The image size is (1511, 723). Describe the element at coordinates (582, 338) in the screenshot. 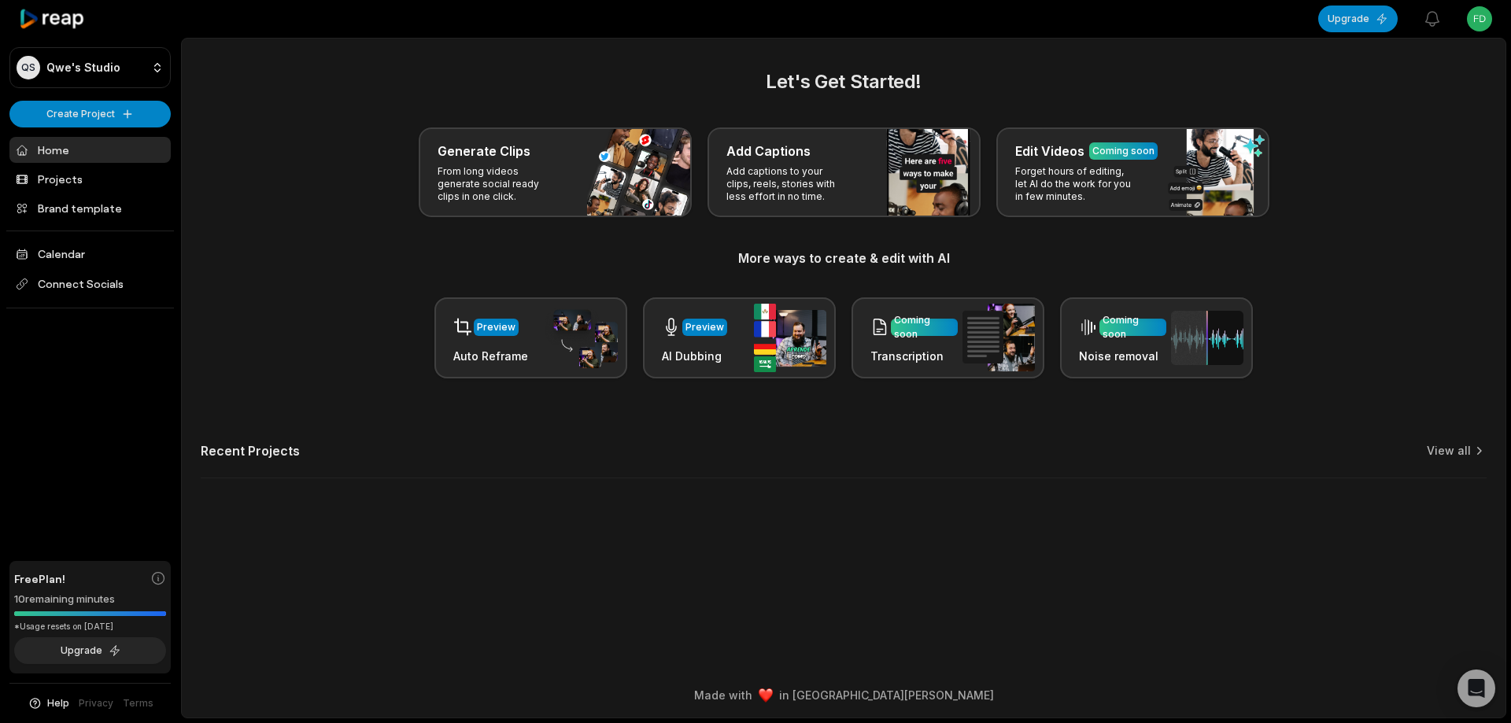

I see `img: auto_reframe.png` at that location.